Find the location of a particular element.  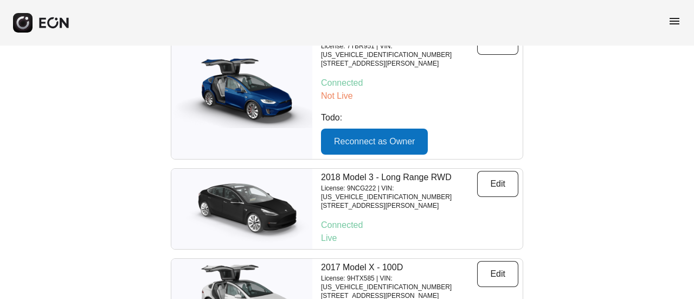

p: Todo: is located at coordinates (420, 118).